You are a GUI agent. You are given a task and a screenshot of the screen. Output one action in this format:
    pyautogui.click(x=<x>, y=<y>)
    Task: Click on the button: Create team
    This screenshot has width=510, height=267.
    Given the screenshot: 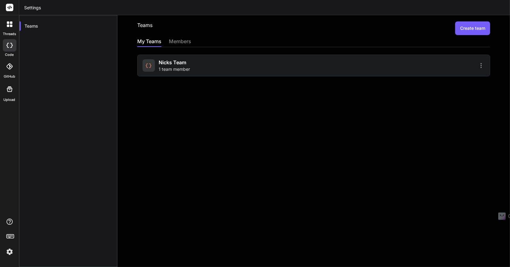 What is the action you would take?
    pyautogui.click(x=473, y=28)
    